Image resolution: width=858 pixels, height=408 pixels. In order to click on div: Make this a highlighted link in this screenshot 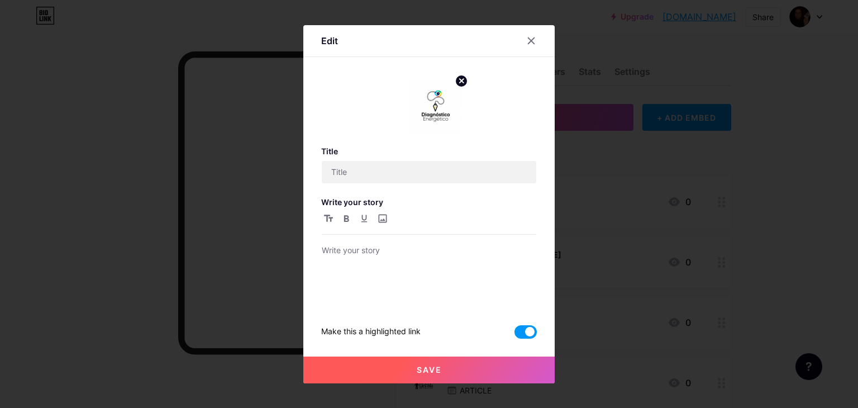, I will do `click(371, 332)`.